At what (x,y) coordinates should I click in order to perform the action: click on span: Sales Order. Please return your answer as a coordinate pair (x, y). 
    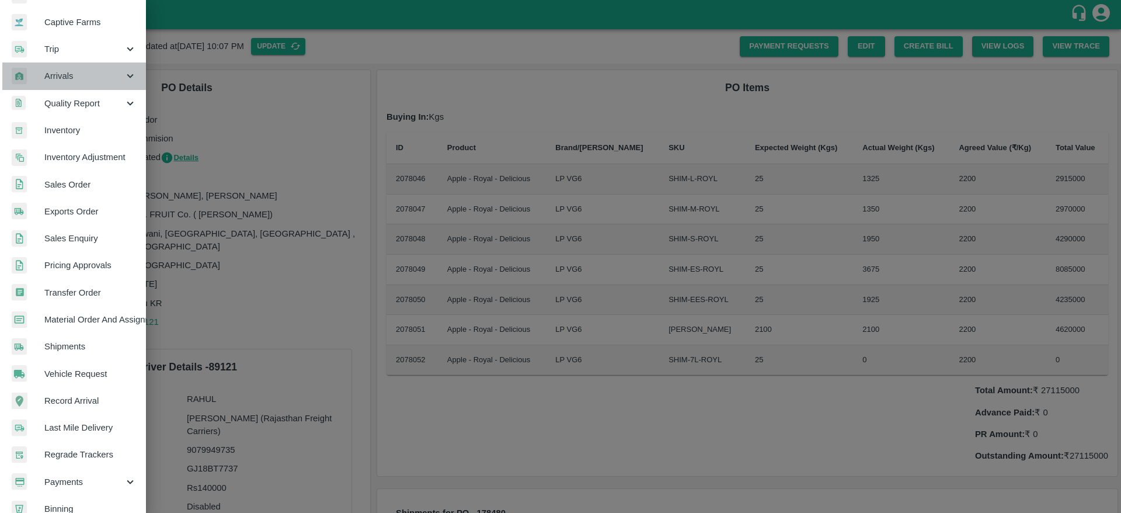
    Looking at the image, I should click on (90, 184).